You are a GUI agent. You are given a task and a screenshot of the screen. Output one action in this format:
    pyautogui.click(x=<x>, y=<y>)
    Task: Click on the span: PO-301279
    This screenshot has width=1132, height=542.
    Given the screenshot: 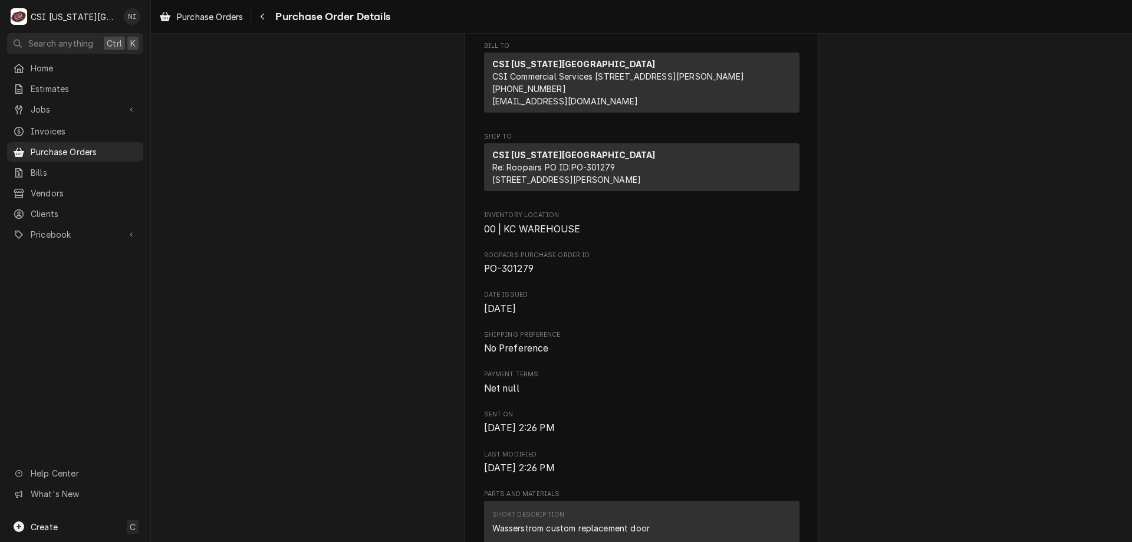 What is the action you would take?
    pyautogui.click(x=509, y=268)
    